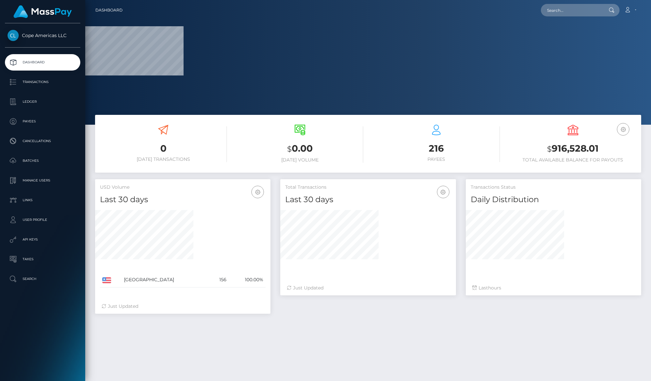 The image size is (651, 381). What do you see at coordinates (368, 187) in the screenshot?
I see `h5: Total Transactions` at bounding box center [368, 187].